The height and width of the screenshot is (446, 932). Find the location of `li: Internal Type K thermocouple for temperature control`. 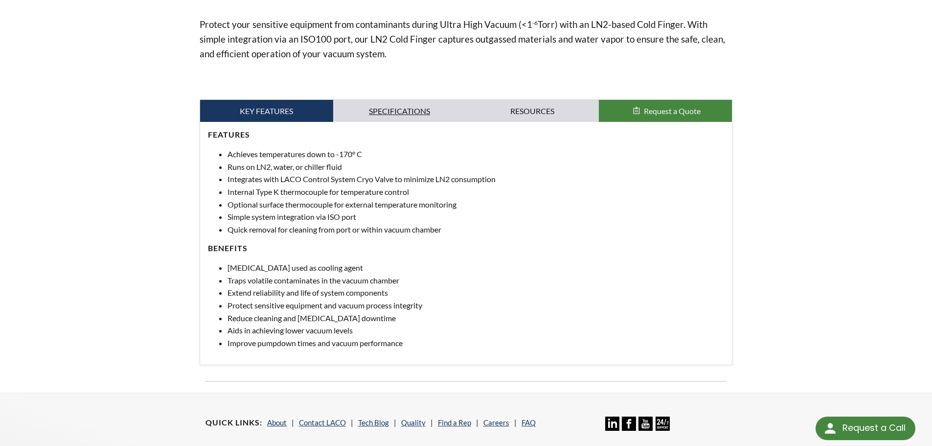

li: Internal Type K thermocouple for temperature control is located at coordinates (476, 192).